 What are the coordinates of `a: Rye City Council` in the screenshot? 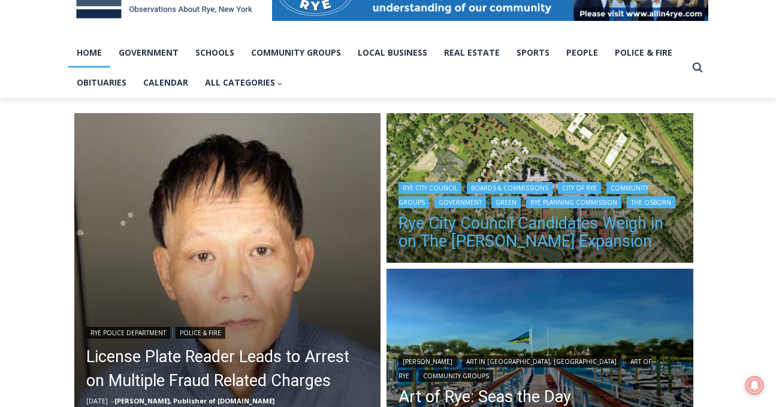 It's located at (430, 188).